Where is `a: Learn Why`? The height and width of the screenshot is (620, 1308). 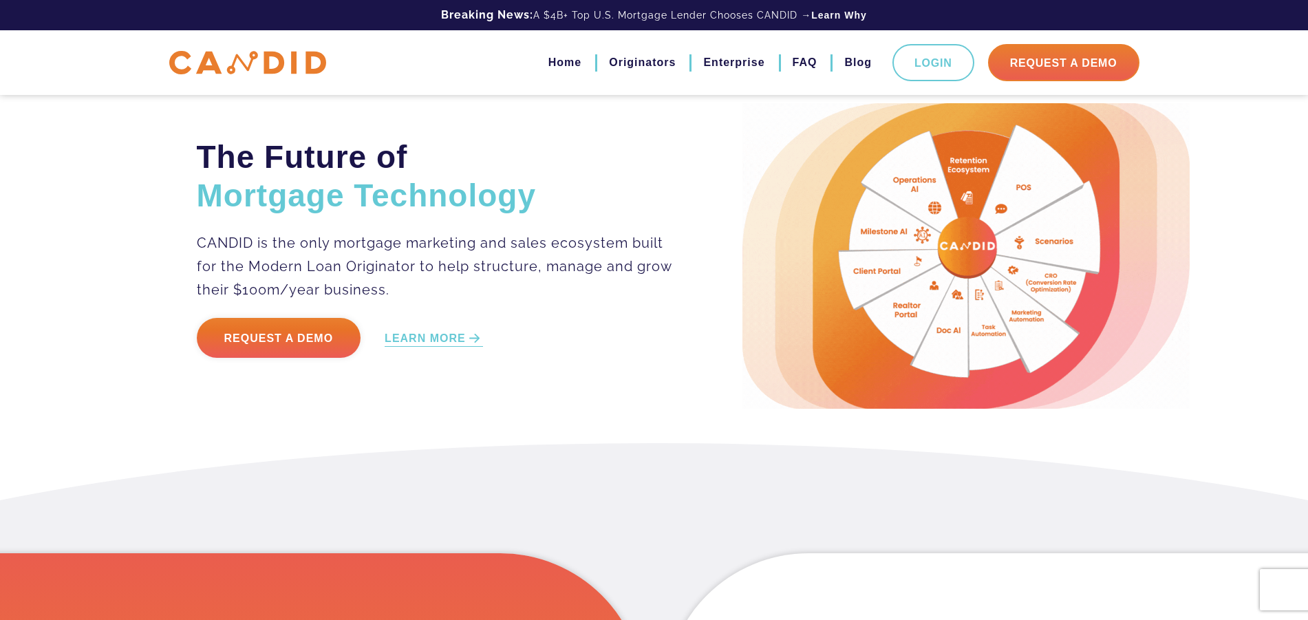 a: Learn Why is located at coordinates (839, 15).